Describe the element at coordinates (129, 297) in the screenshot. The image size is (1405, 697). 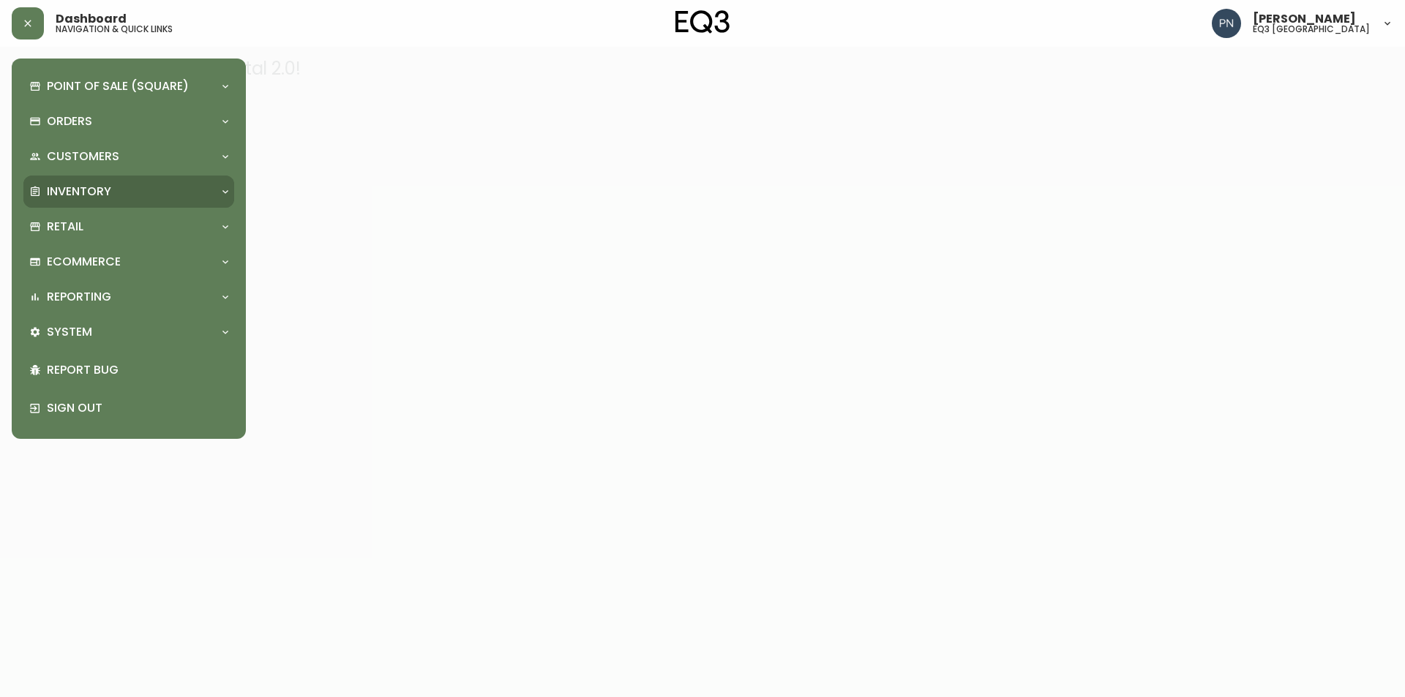
I see `div: Reporting` at that location.